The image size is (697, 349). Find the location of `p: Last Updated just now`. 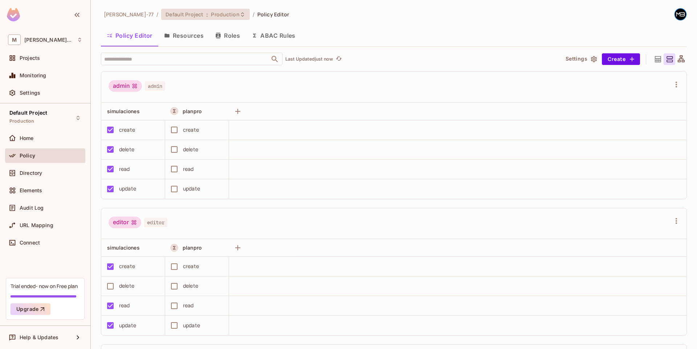

p: Last Updated just now is located at coordinates (309, 59).